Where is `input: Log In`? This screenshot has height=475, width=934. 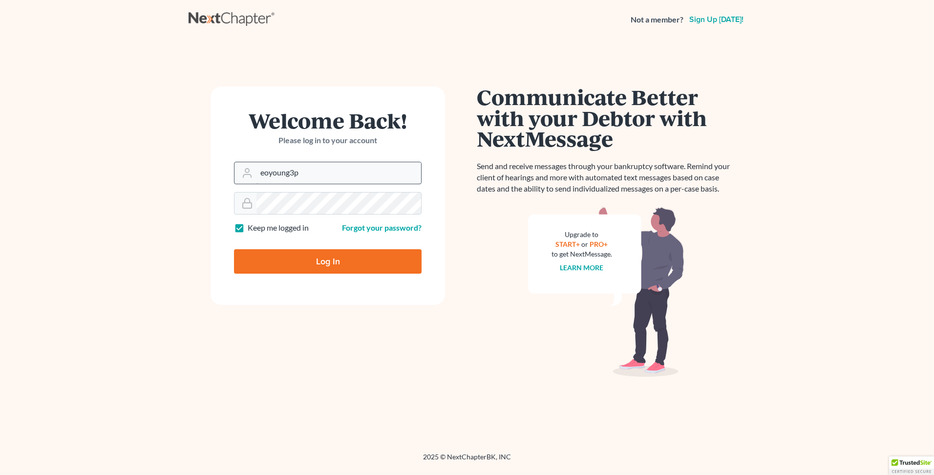 input: Log In is located at coordinates (328, 261).